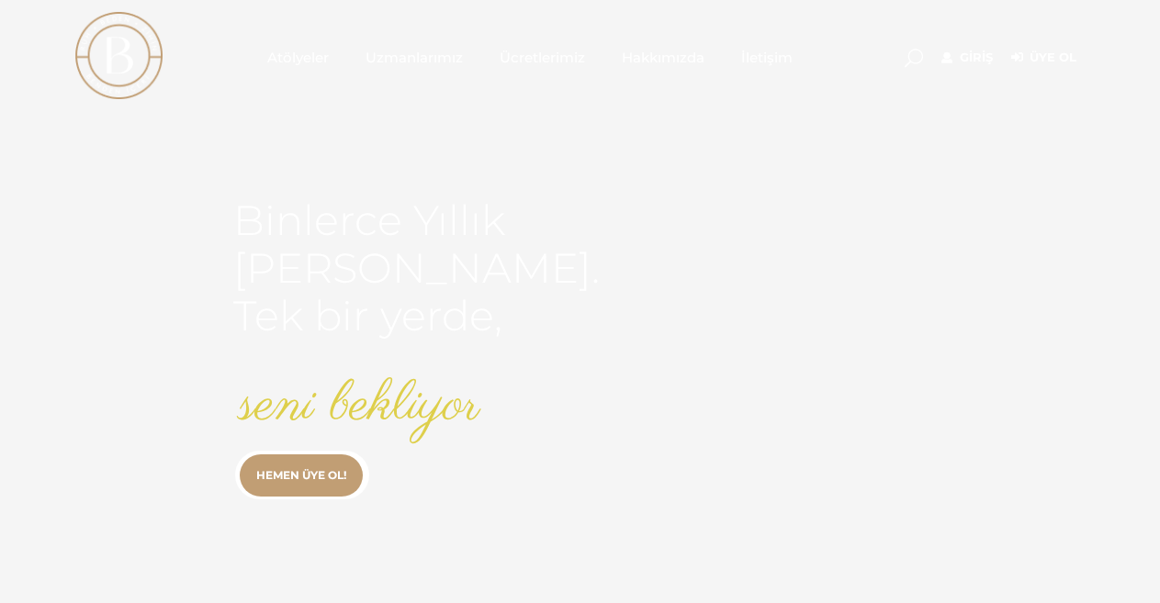  What do you see at coordinates (118, 55) in the screenshot?
I see `img: light logo` at bounding box center [118, 55].